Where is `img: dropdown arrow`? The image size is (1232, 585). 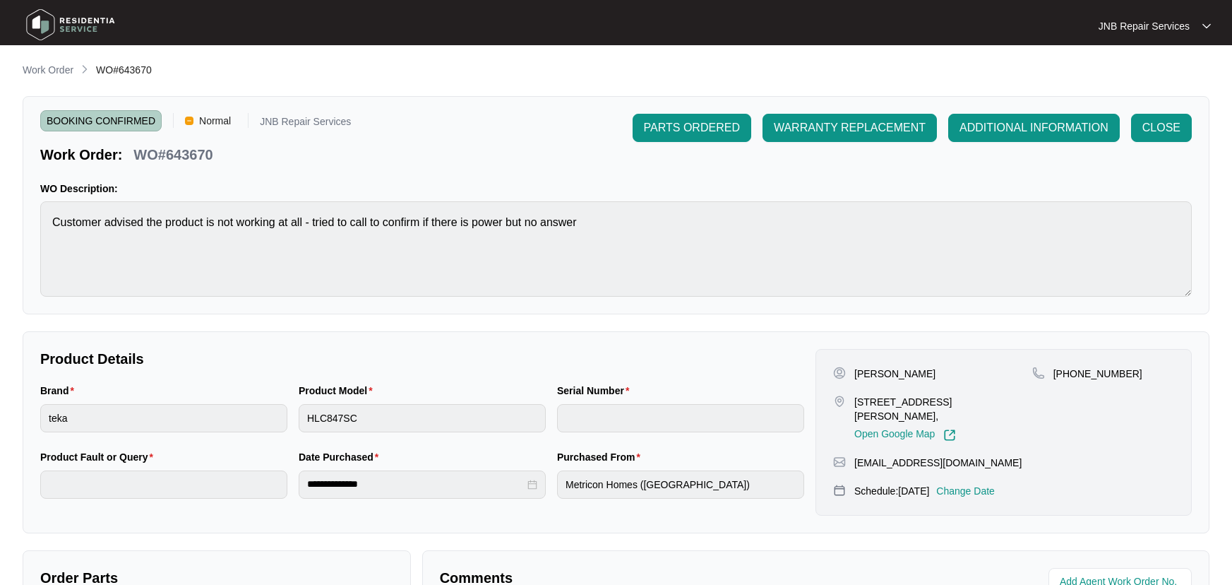 img: dropdown arrow is located at coordinates (1206, 26).